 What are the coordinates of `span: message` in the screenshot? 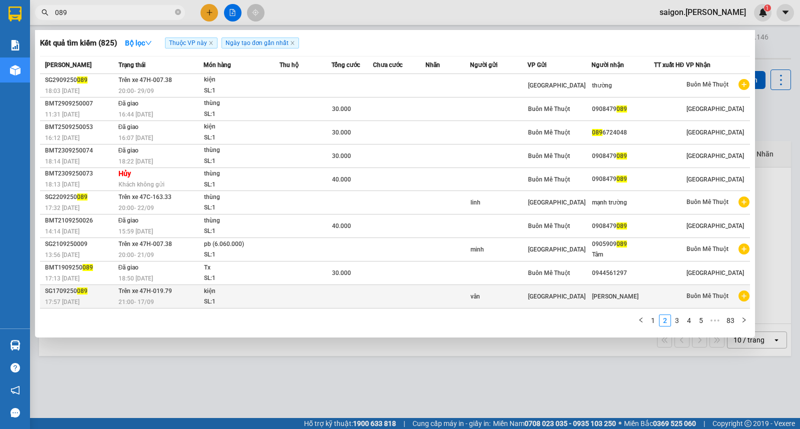 It's located at (15, 413).